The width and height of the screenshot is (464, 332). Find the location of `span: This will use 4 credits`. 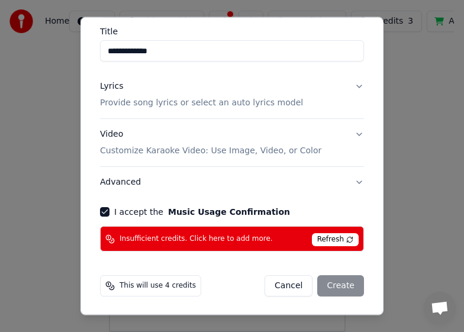

span: This will use 4 credits is located at coordinates (157, 286).